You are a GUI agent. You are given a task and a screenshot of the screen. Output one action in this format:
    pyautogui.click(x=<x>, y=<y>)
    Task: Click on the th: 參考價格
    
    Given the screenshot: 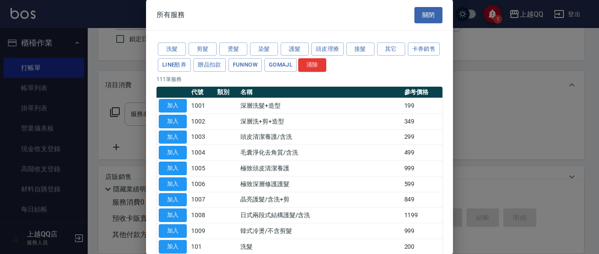 What is the action you would take?
    pyautogui.click(x=422, y=93)
    